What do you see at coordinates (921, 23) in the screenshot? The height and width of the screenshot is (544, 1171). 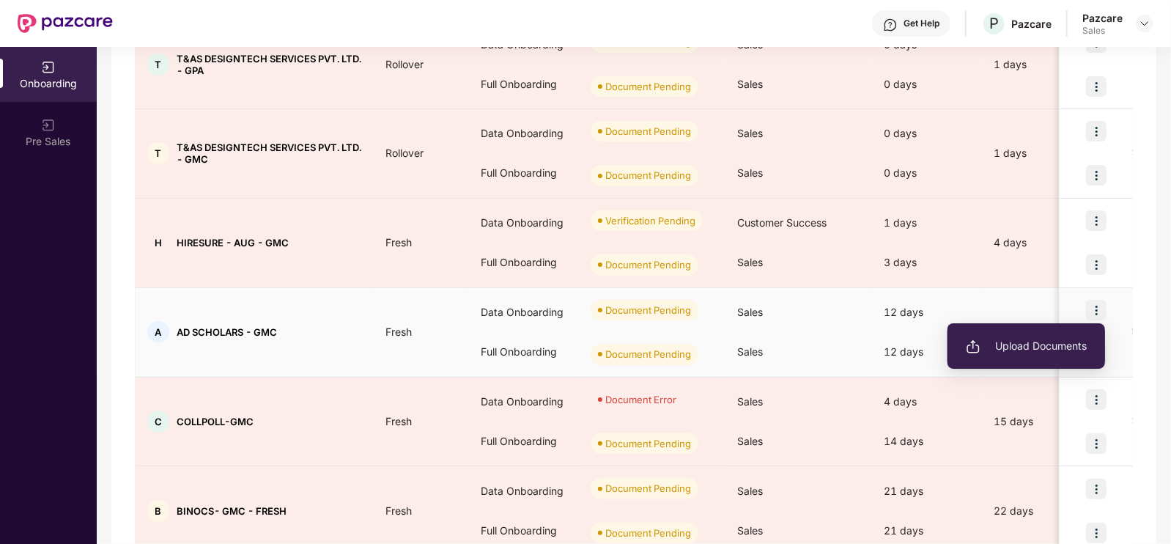 I see `div: Get Help` at bounding box center [921, 23].